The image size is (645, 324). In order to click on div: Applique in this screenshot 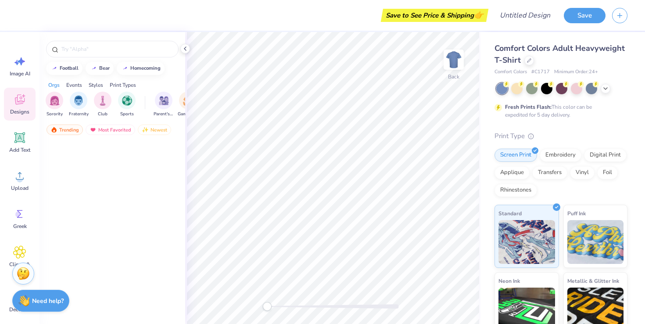, I will do `click(512, 173)`.